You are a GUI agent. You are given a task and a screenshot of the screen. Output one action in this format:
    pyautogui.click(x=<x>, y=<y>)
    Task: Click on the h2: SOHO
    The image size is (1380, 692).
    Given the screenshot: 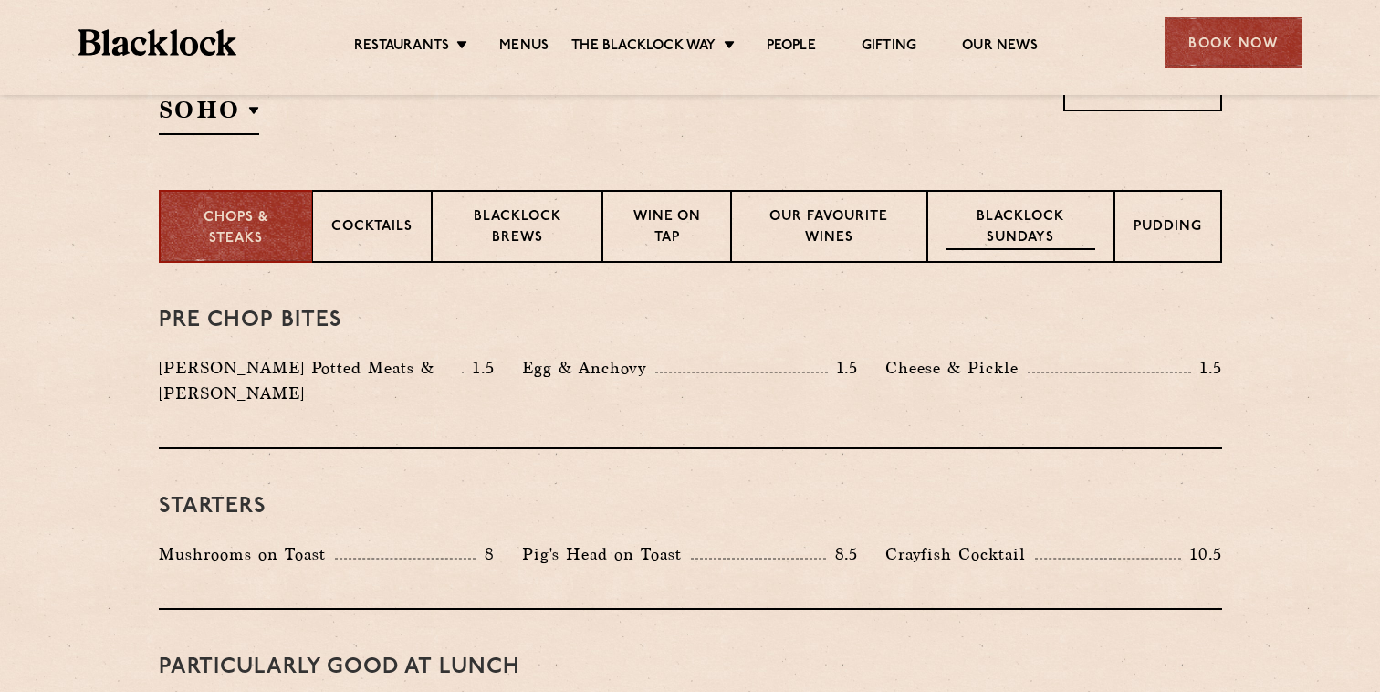 What is the action you would take?
    pyautogui.click(x=209, y=114)
    